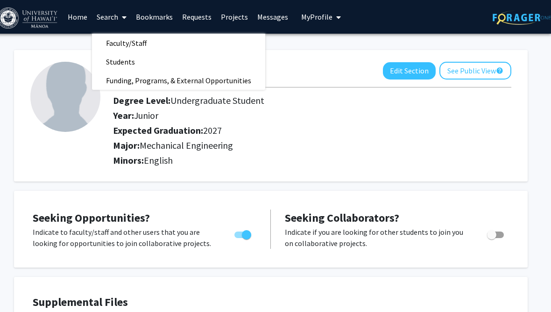 This screenshot has width=551, height=312. What do you see at coordinates (273, 17) in the screenshot?
I see `a: Messages` at bounding box center [273, 17].